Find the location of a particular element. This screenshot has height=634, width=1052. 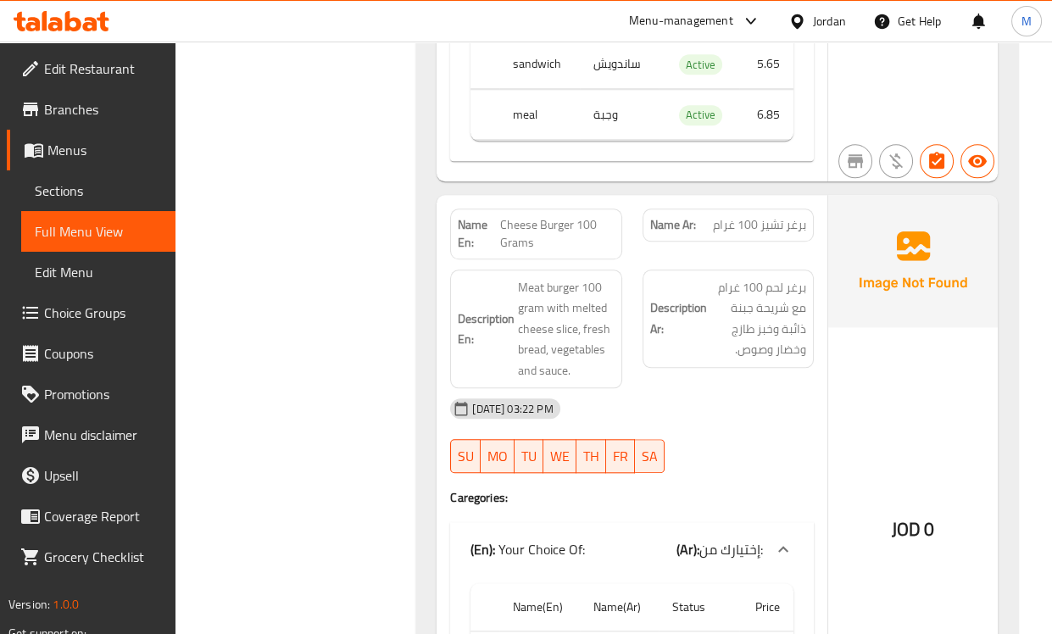

span: TU is located at coordinates (529, 456).